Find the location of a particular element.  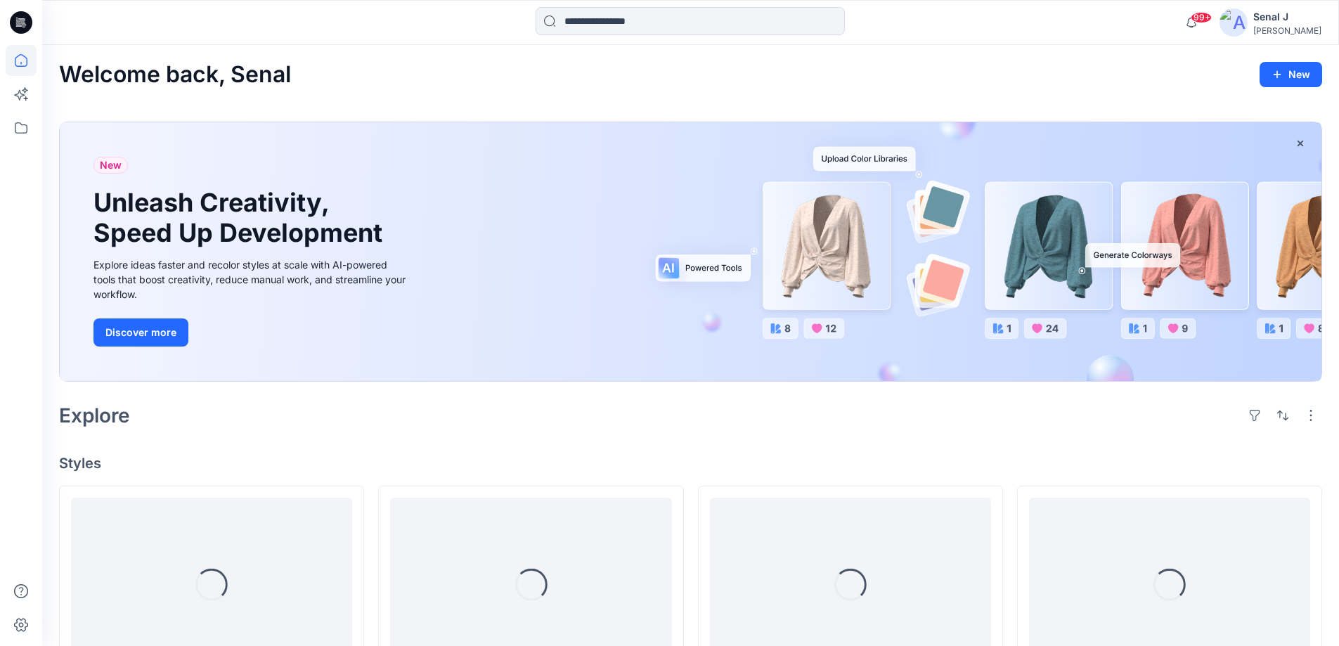

h1: Unleash Creativity, Speed Up Development is located at coordinates (241, 218).